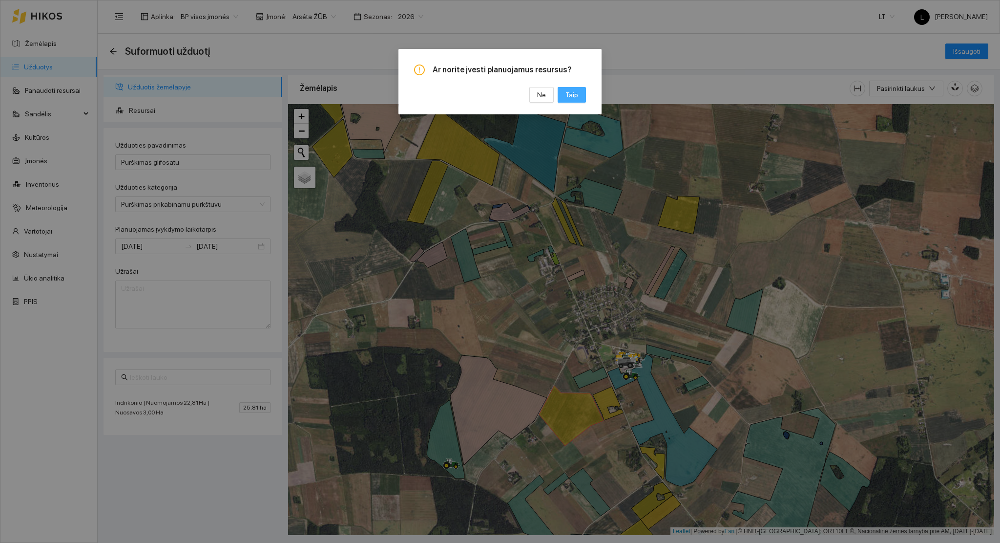  What do you see at coordinates (510, 70) in the screenshot?
I see `span: Ar norite įvesti planuojamus resursus?` at bounding box center [510, 70].